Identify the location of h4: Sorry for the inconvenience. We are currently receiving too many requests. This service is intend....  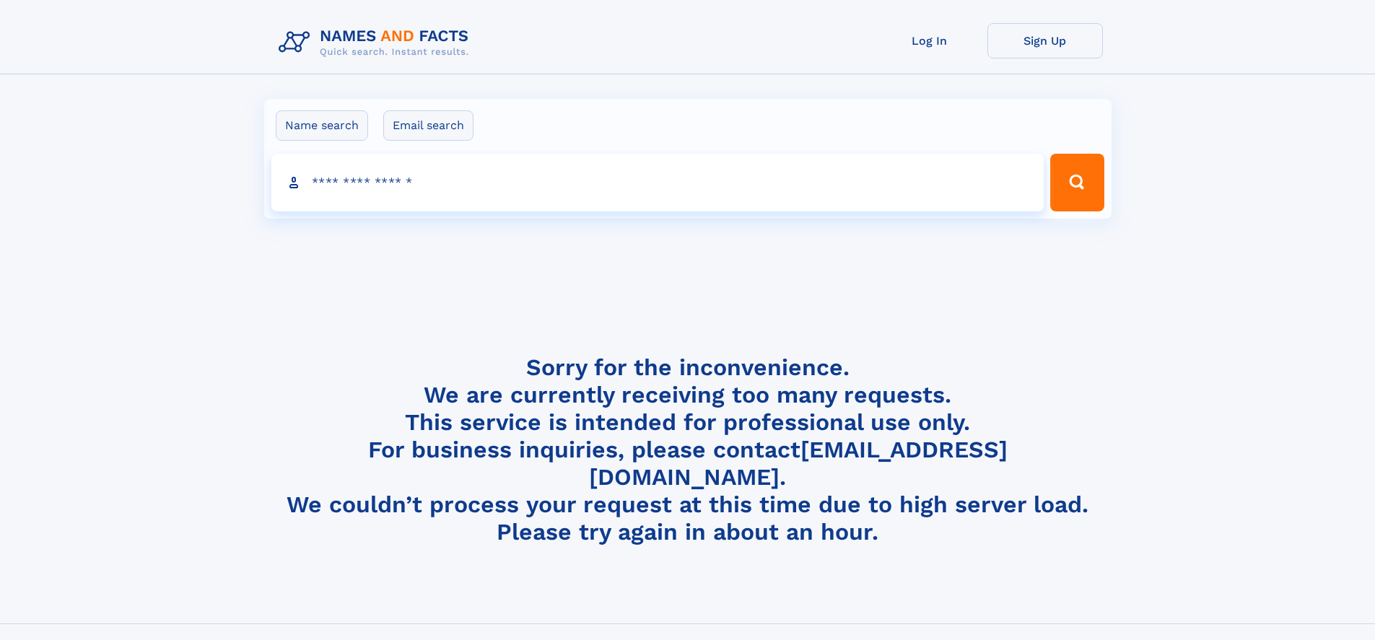
(688, 450).